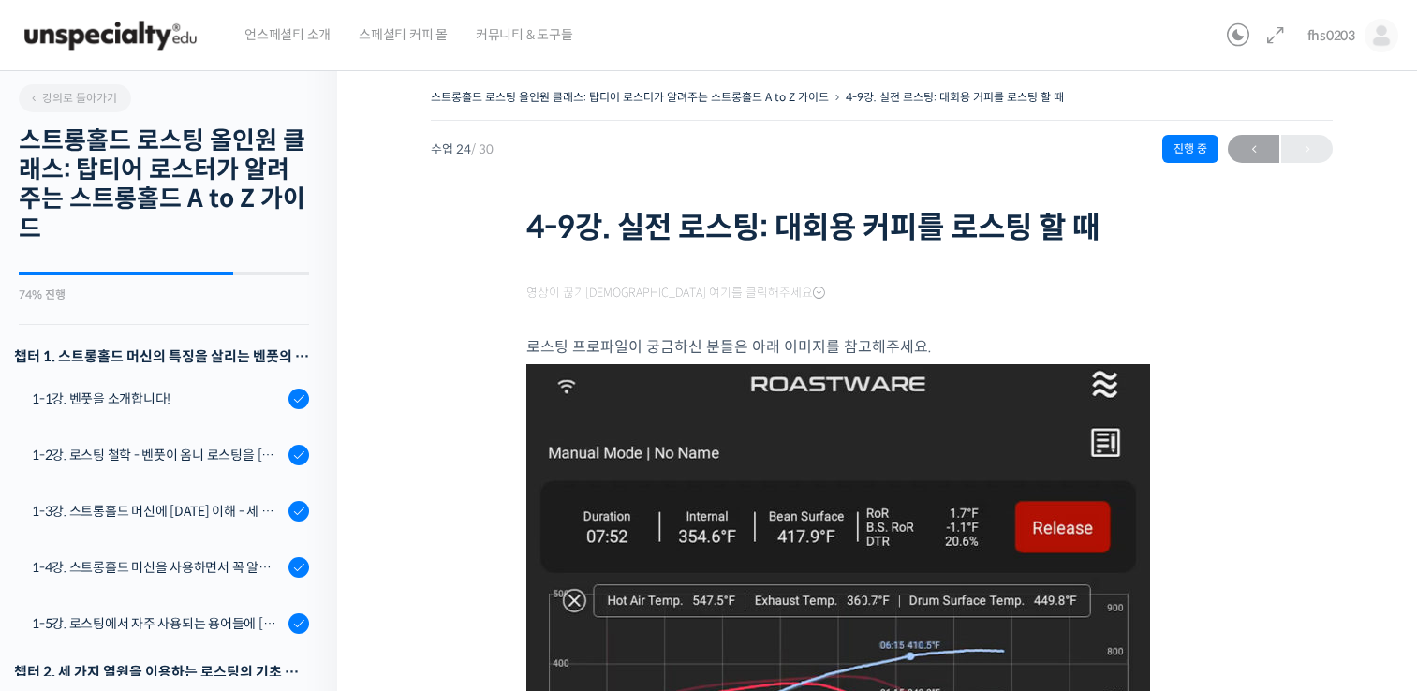  What do you see at coordinates (1253, 149) in the screenshot?
I see `a: ←이전` at bounding box center [1253, 149].